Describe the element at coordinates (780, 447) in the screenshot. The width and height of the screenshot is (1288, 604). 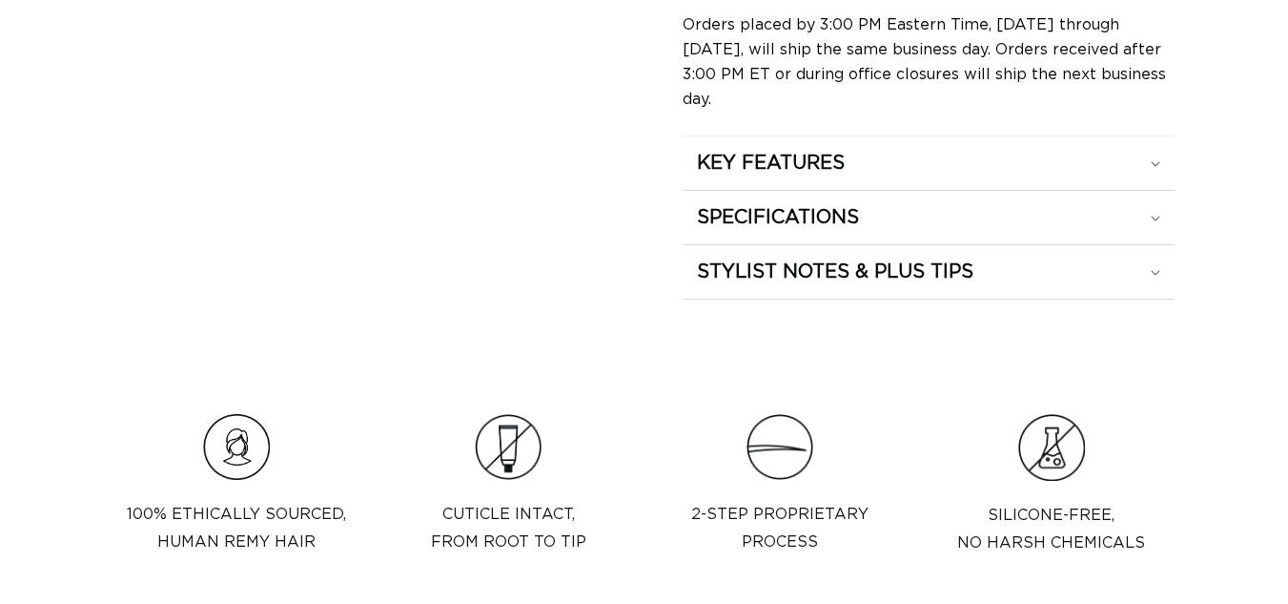
I see `img: Clip_path_group_11631e23-4577-42dd-b462-36179a27abaf.png` at that location.